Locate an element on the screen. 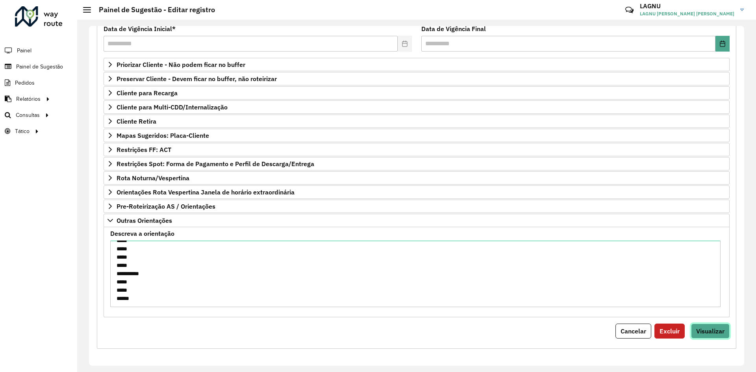  label: Descreva a orientação is located at coordinates (142, 233).